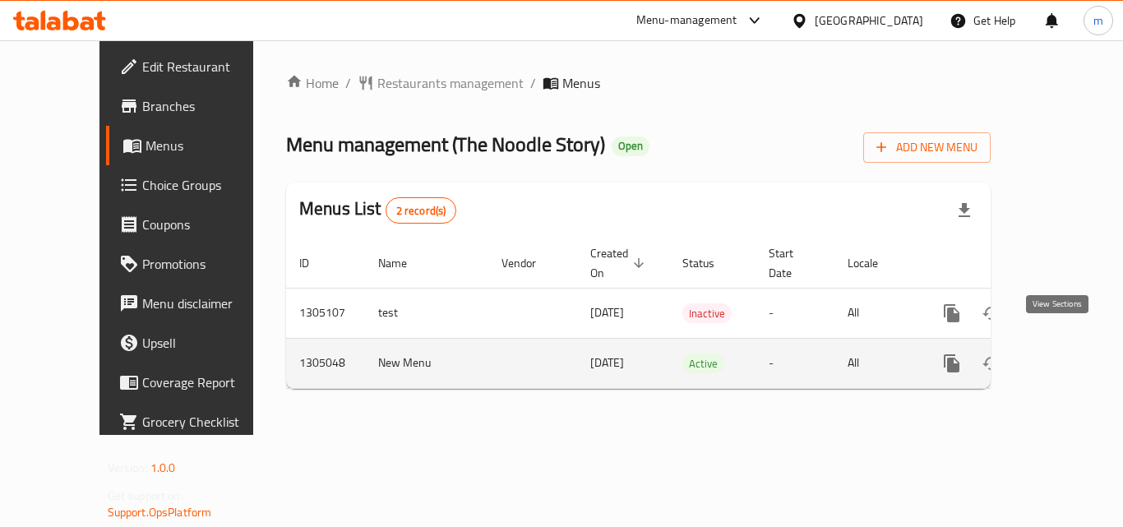 This screenshot has width=1123, height=527. I want to click on span: Edit Restaurant, so click(208, 67).